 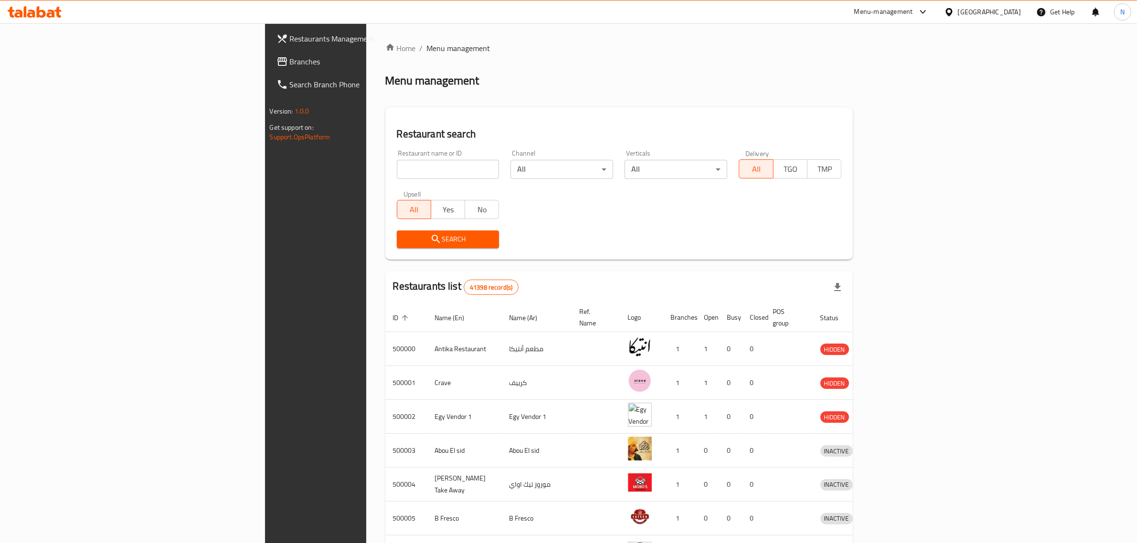 What do you see at coordinates (530, 318) in the screenshot?
I see `span: Name (Ar)` at bounding box center [530, 318].